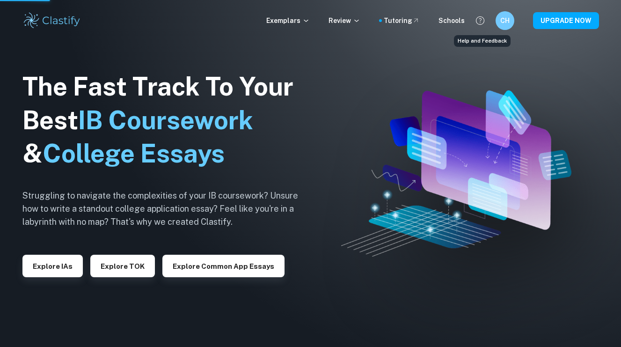 The height and width of the screenshot is (347, 621). I want to click on button: CH, so click(505, 21).